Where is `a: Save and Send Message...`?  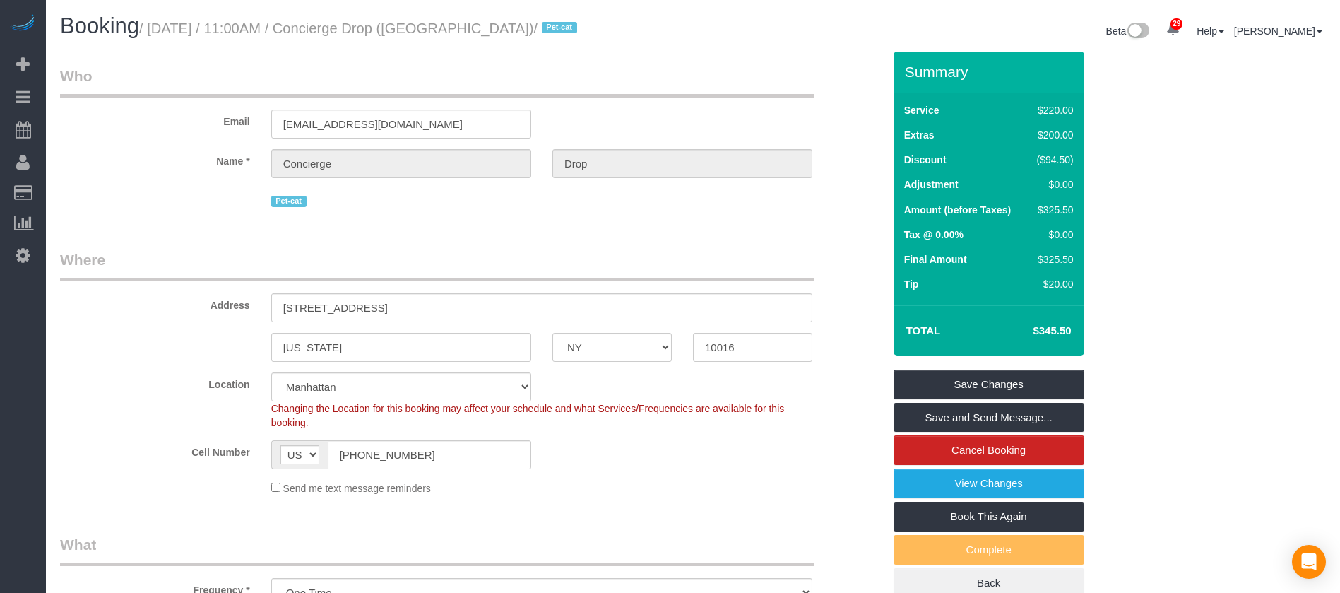 a: Save and Send Message... is located at coordinates (989, 418).